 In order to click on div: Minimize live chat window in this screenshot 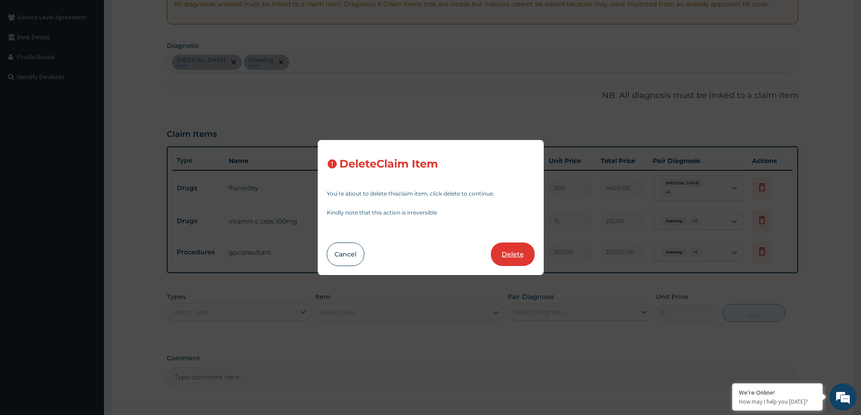, I will do `click(159, 15)`.